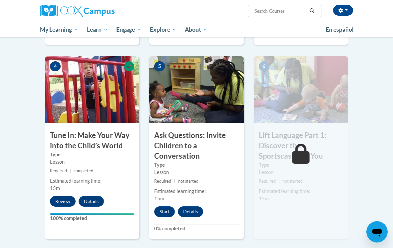 This screenshot has height=248, width=393. What do you see at coordinates (340, 29) in the screenshot?
I see `span: En español` at bounding box center [340, 29].